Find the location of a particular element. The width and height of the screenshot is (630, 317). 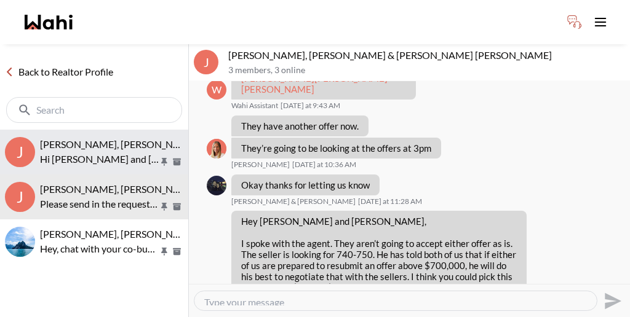

time: 2025-09-07T13:43:08.814Z is located at coordinates (310, 106).